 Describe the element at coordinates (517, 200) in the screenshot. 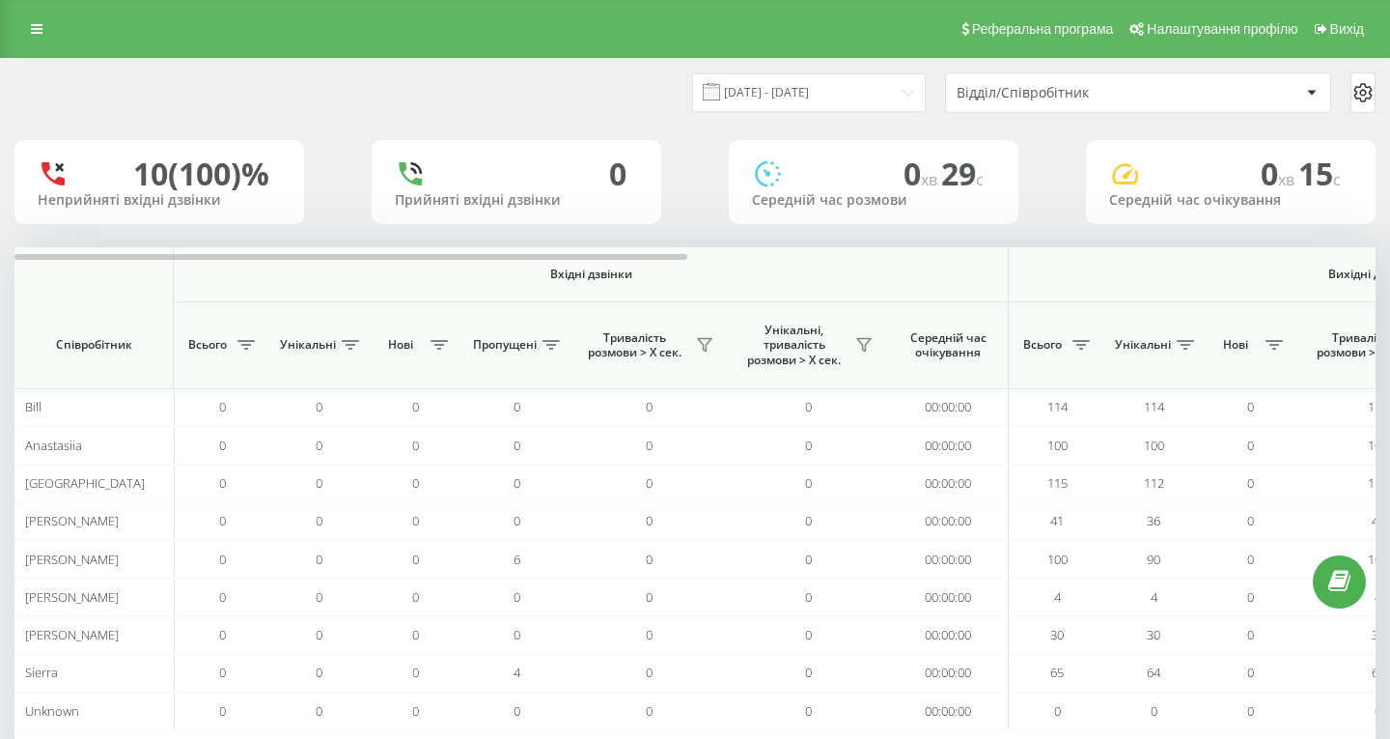

I see `div: Прийняті вхідні дзвінки` at that location.